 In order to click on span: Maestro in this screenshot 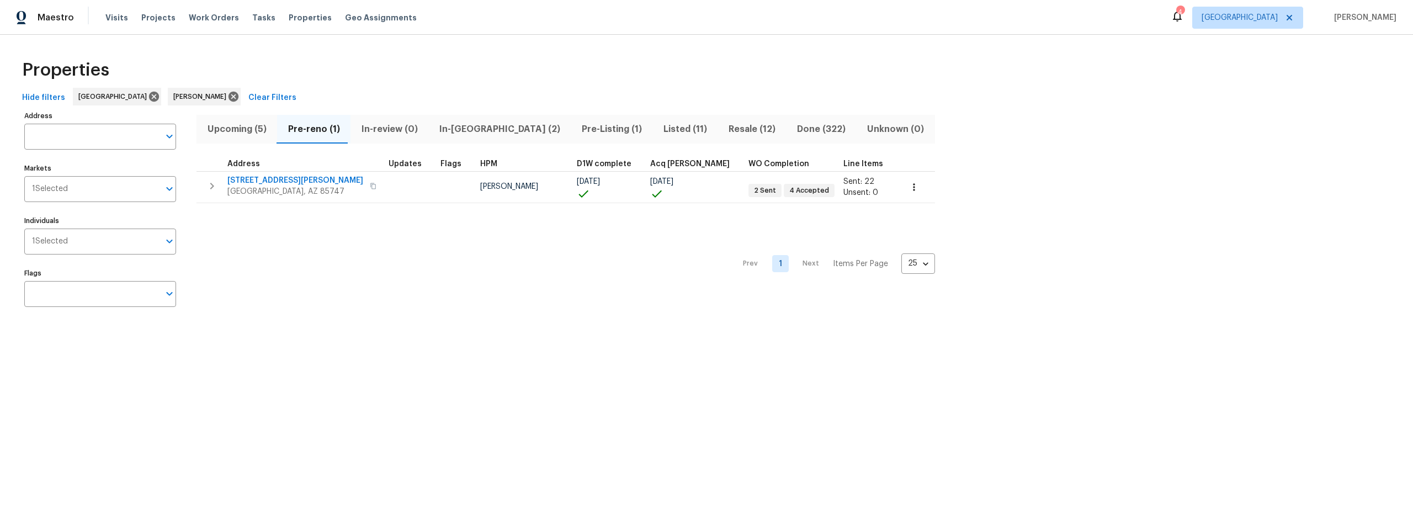, I will do `click(56, 18)`.